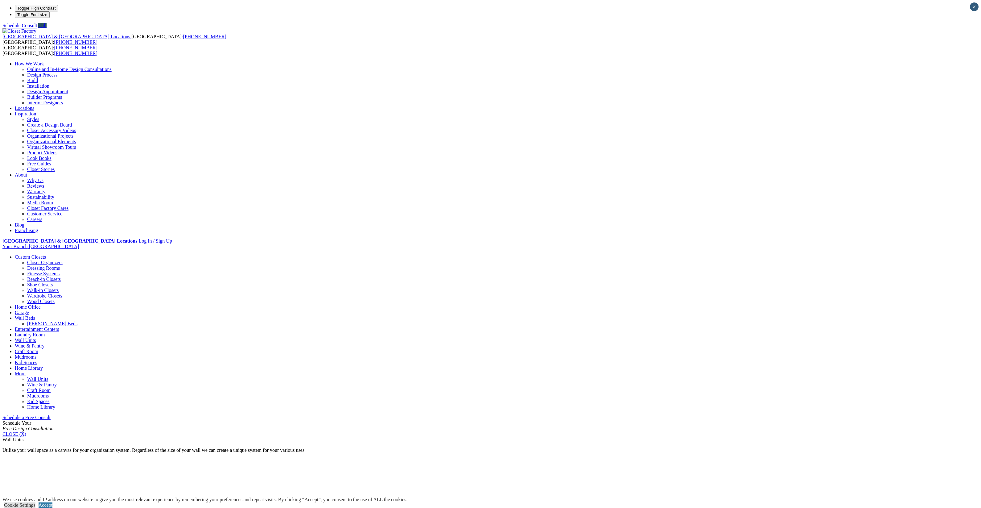 This screenshot has height=508, width=981. I want to click on a: Wardrobe Closets, so click(45, 296).